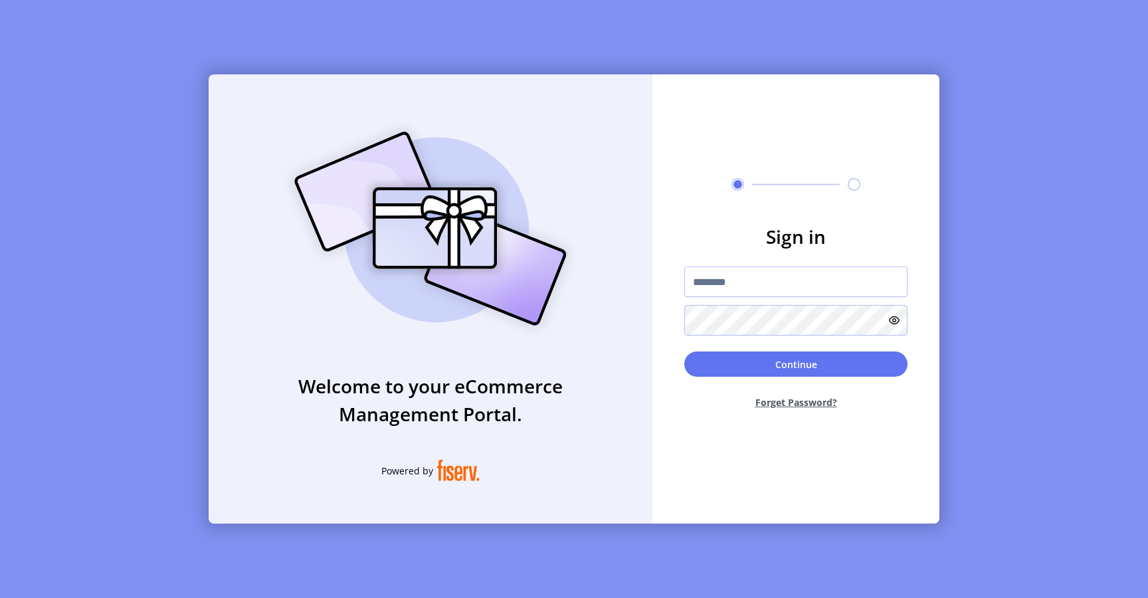 Image resolution: width=1148 pixels, height=598 pixels. What do you see at coordinates (796, 402) in the screenshot?
I see `button: Forget Password?` at bounding box center [796, 402].